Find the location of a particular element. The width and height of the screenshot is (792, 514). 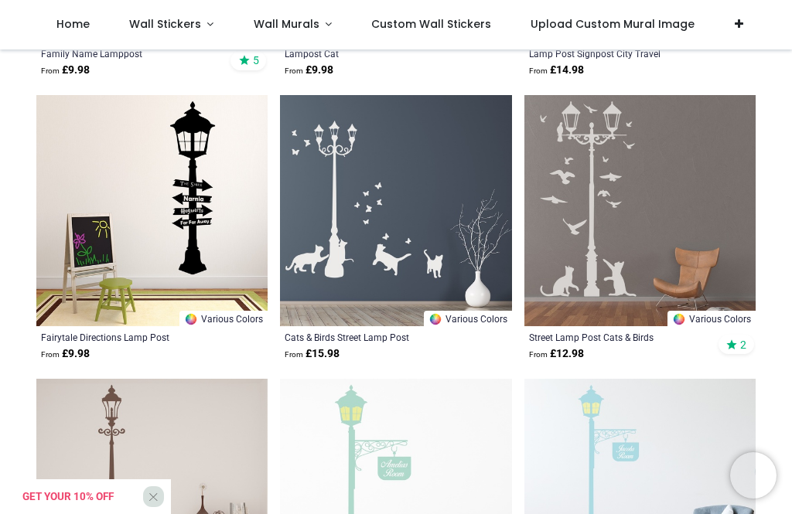

a: Lampost Cat is located at coordinates (373, 53).